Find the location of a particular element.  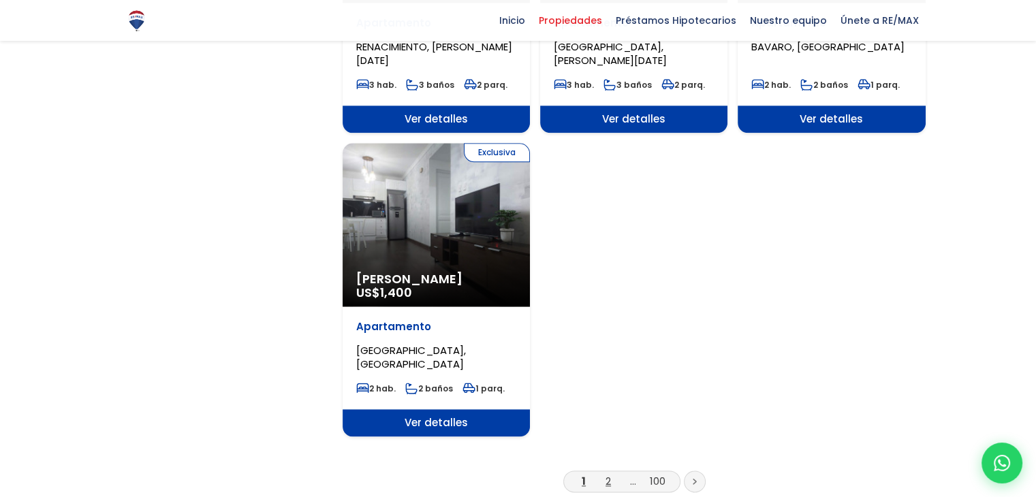

a: 2 is located at coordinates (608, 481).